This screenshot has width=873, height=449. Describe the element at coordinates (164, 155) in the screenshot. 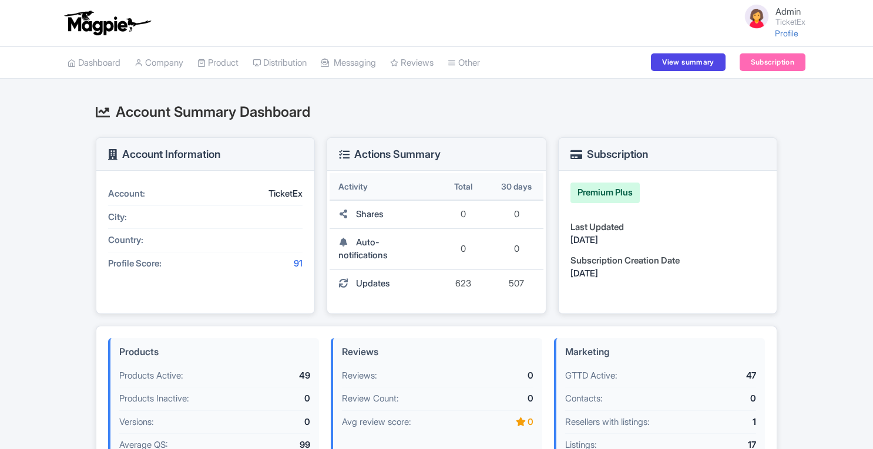

I see `h3: Account Information` at that location.